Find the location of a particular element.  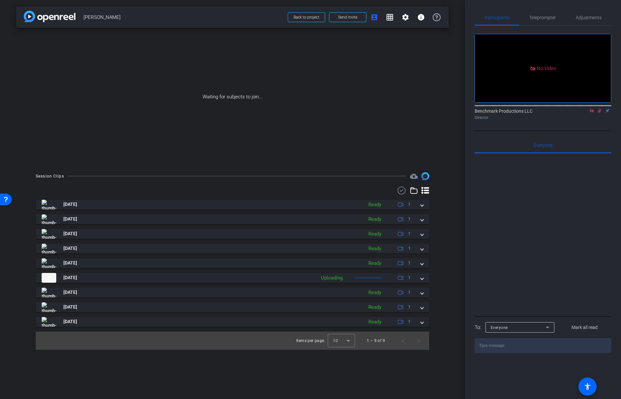

mat-icon: settings is located at coordinates (406, 17).